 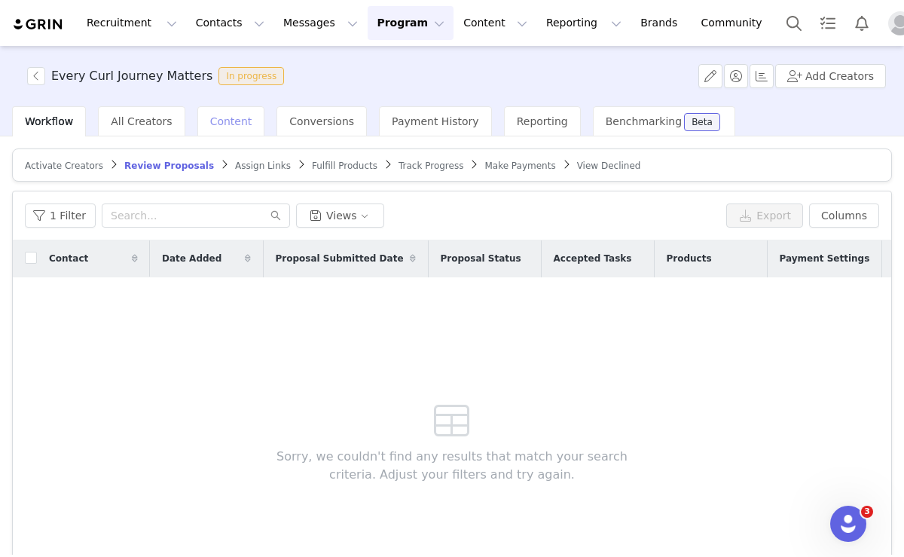 What do you see at coordinates (231, 121) in the screenshot?
I see `span: Content` at bounding box center [231, 121].